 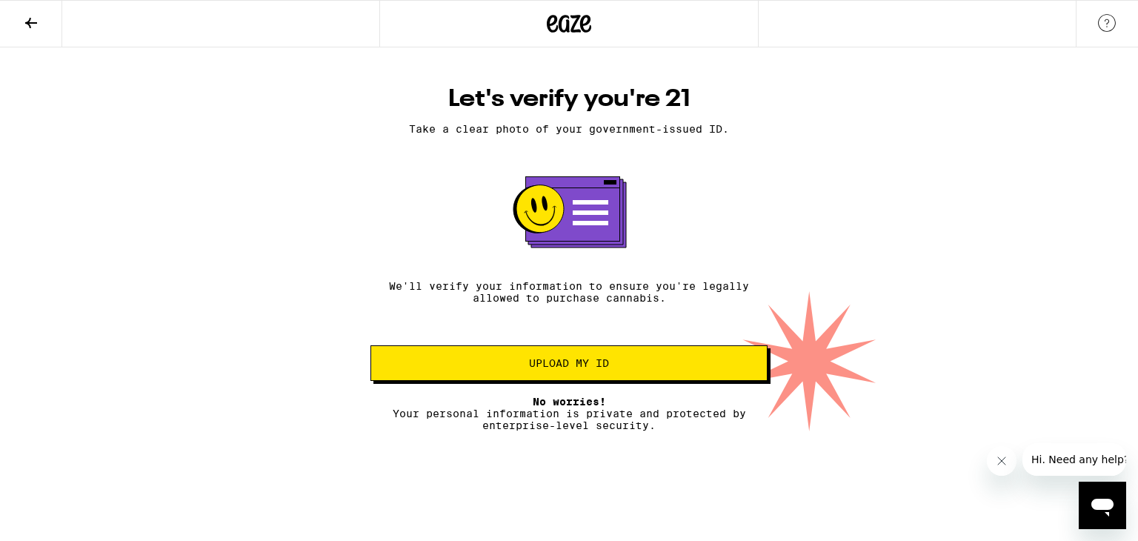 I want to click on p: We'll verify your information to ensure you're legally allowed to purchase cannabis., so click(x=569, y=292).